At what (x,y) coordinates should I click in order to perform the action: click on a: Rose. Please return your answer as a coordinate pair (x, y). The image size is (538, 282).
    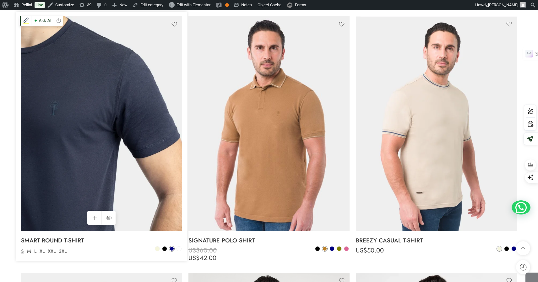
    Looking at the image, I should click on (347, 249).